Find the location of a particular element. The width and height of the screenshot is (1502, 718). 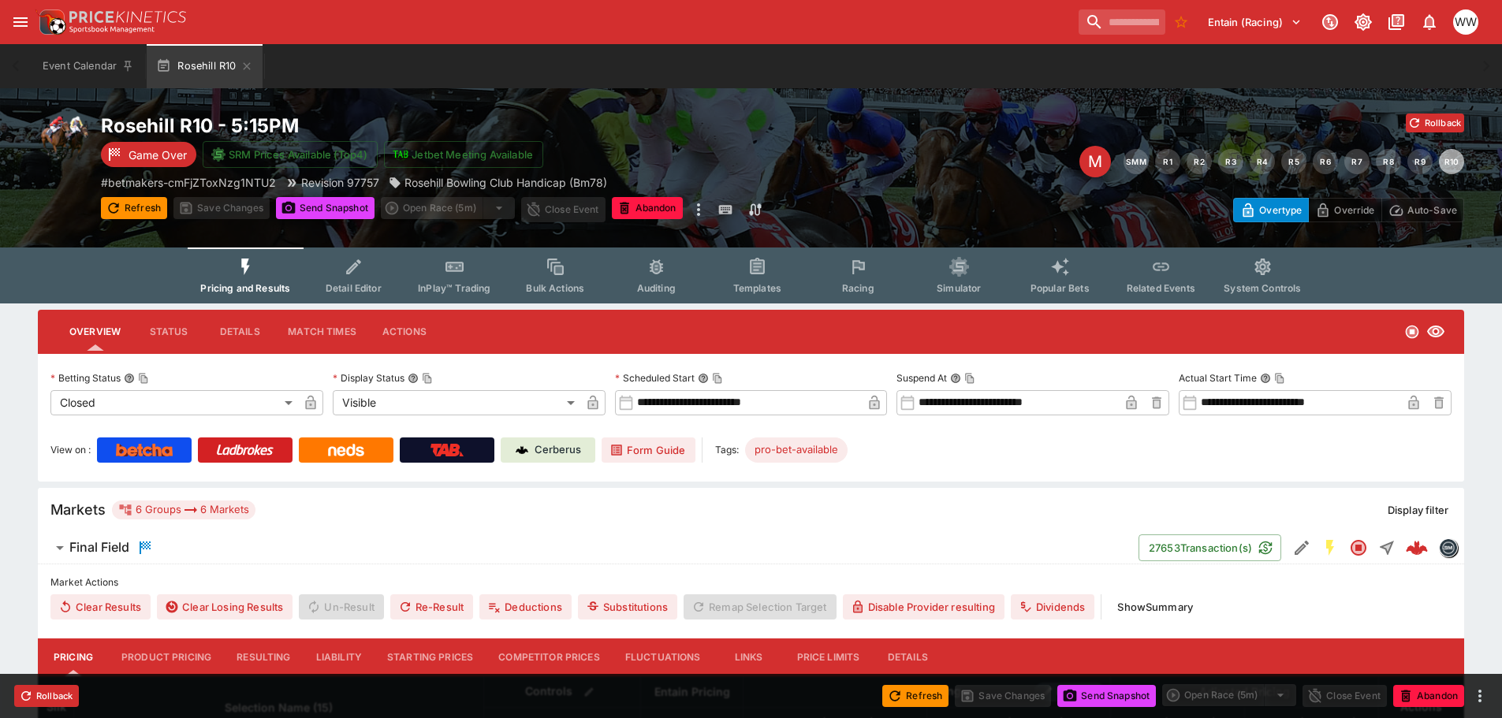

button: Documentation is located at coordinates (1396, 22).